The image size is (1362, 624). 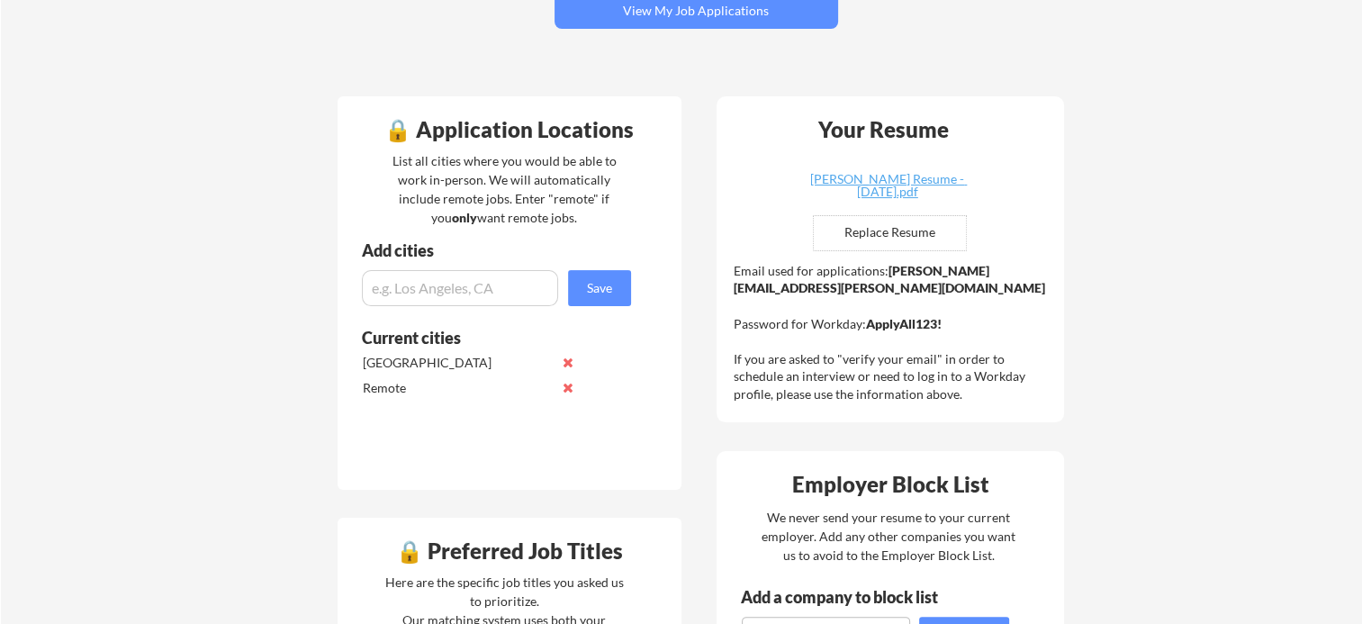 What do you see at coordinates (465, 217) in the screenshot?
I see `strong: only` at bounding box center [465, 217].